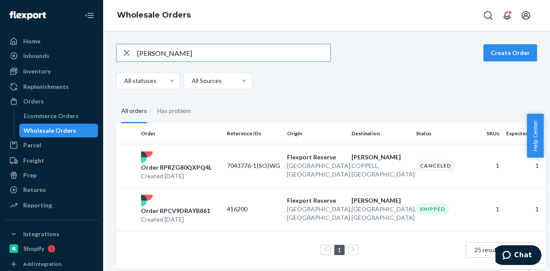 Image resolution: width=550 pixels, height=271 pixels. Describe the element at coordinates (340, 250) in the screenshot. I see `a: Page 1 is your current page` at that location.